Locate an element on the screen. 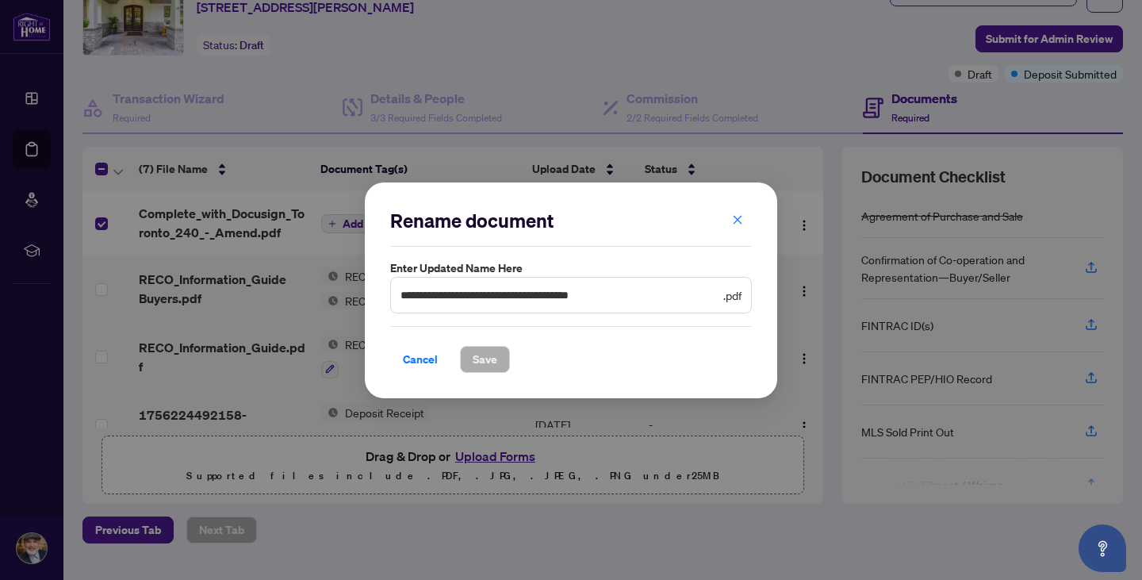  button: Save is located at coordinates (485, 359).